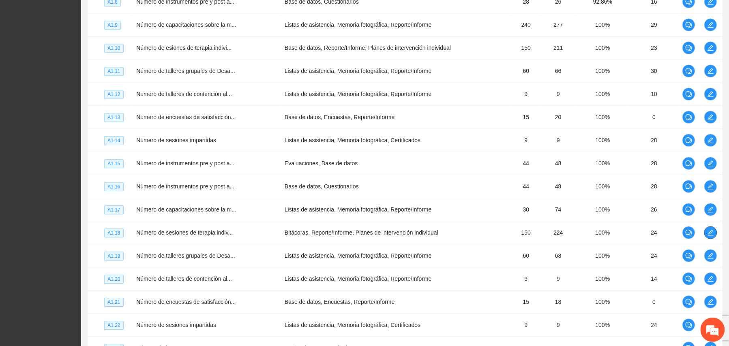 The image size is (729, 346). I want to click on span: A1.11, so click(114, 71).